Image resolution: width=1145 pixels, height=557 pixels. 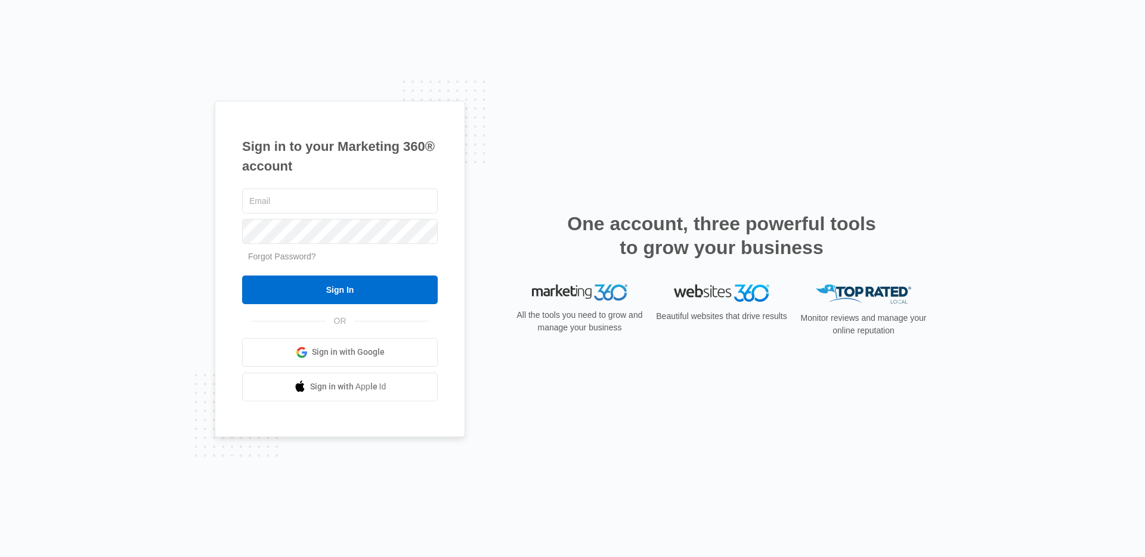 What do you see at coordinates (340, 321) in the screenshot?
I see `span: OR` at bounding box center [340, 321].